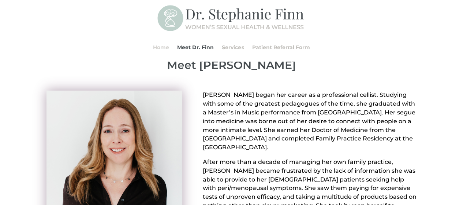 This screenshot has height=205, width=463. What do you see at coordinates (233, 47) in the screenshot?
I see `a: Services` at bounding box center [233, 47].